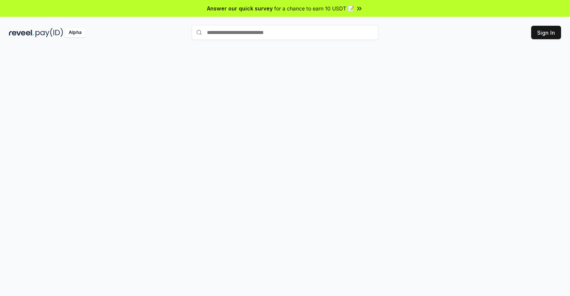 The width and height of the screenshot is (570, 296). What do you see at coordinates (240, 8) in the screenshot?
I see `span: Answer our quick survey` at bounding box center [240, 8].